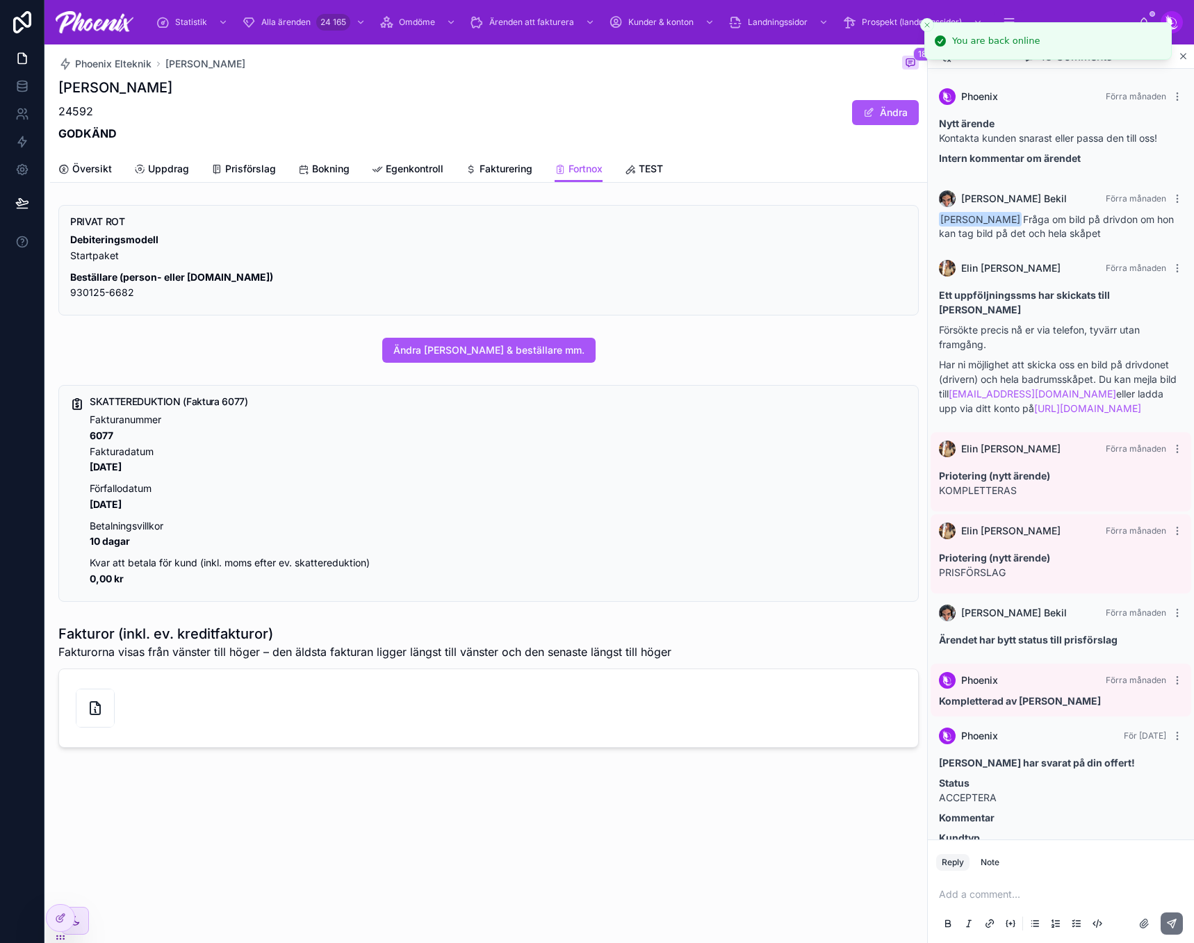 Image resolution: width=1194 pixels, height=943 pixels. I want to click on button: Reply, so click(953, 863).